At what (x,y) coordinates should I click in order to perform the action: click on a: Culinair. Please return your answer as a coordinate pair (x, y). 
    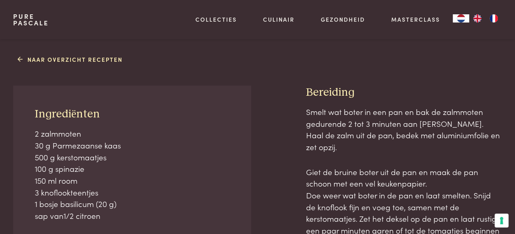
    Looking at the image, I should click on (278, 19).